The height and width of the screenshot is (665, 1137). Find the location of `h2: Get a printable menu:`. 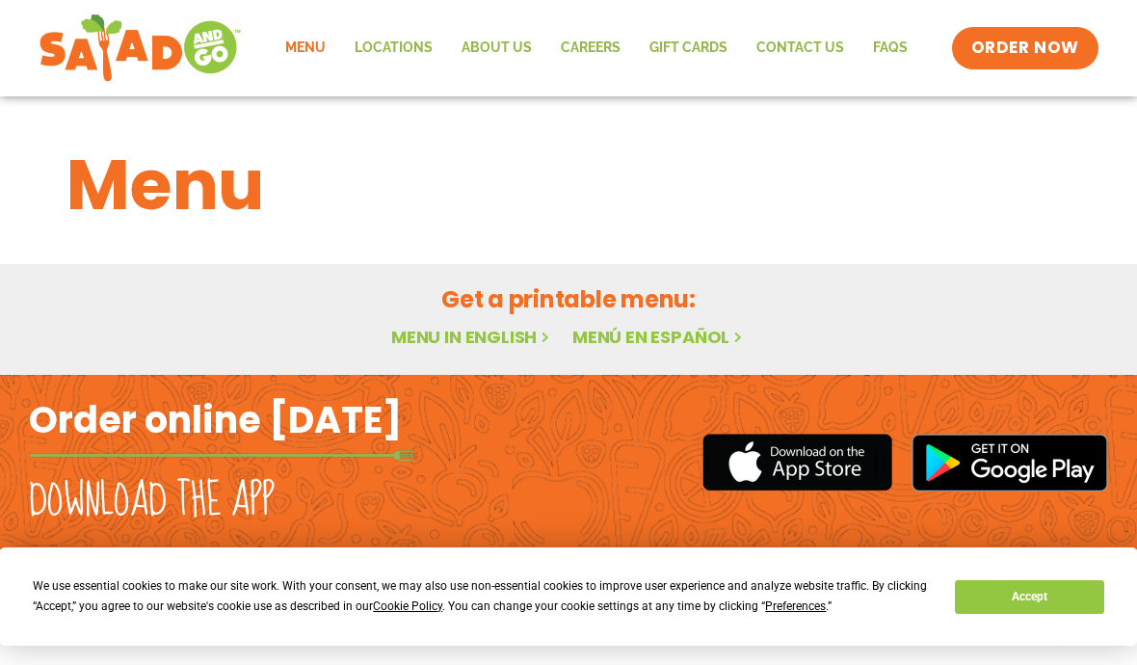

h2: Get a printable menu: is located at coordinates (568, 299).